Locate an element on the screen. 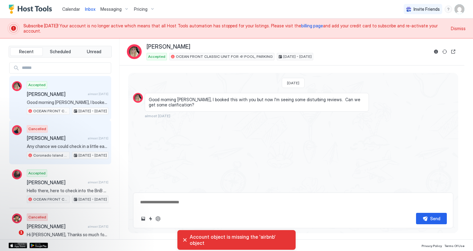 The width and height of the screenshot is (473, 251). span: Calendar is located at coordinates (71, 9).